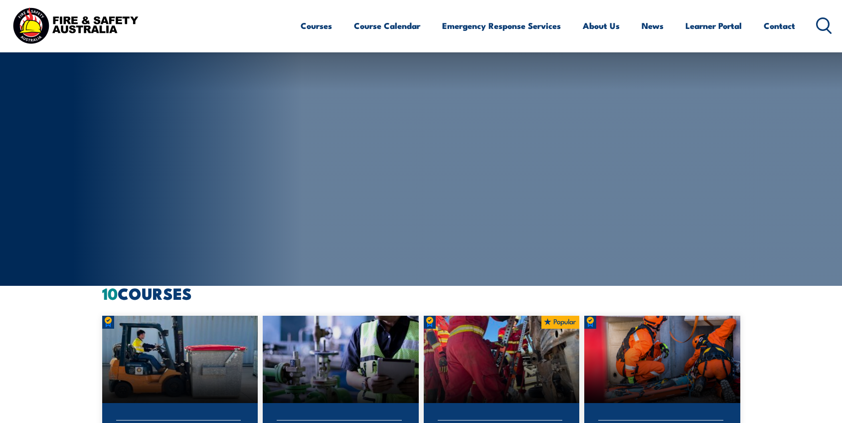 Image resolution: width=842 pixels, height=423 pixels. I want to click on h2: COURSES, so click(421, 293).